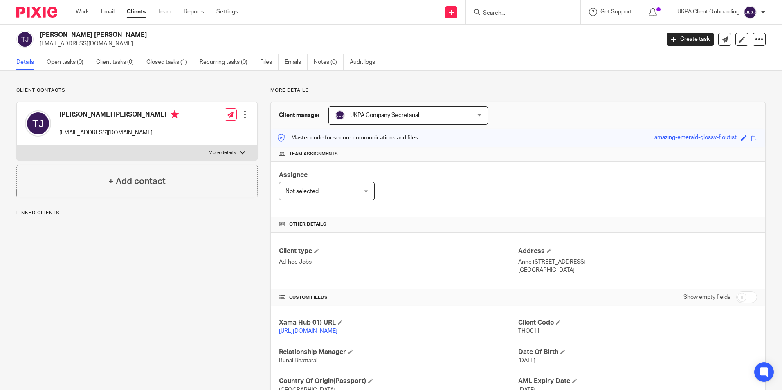  Describe the element at coordinates (28, 62) in the screenshot. I see `a: Details` at that location.